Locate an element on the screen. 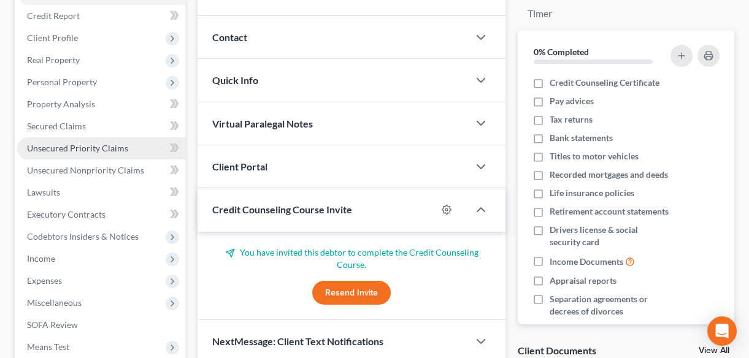  span: Property Analysis is located at coordinates (61, 104).